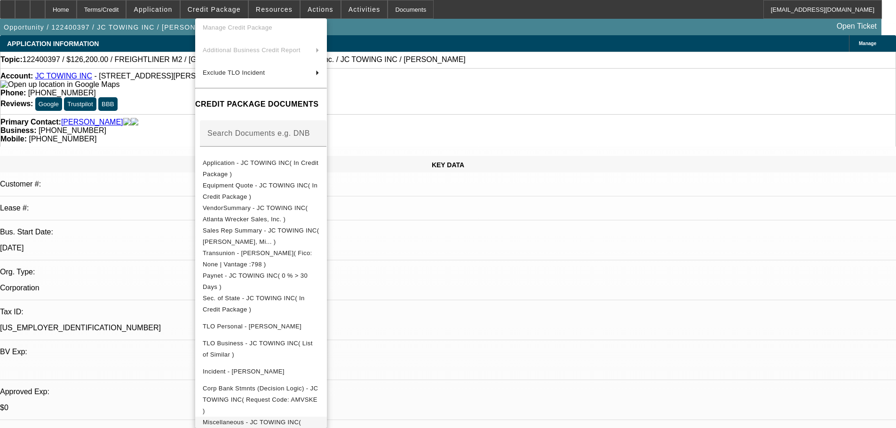 Image resolution: width=896 pixels, height=428 pixels. What do you see at coordinates (261, 191) in the screenshot?
I see `button: Equipment Quote - JC TOWING INC( In Credit Package )` at bounding box center [261, 191].